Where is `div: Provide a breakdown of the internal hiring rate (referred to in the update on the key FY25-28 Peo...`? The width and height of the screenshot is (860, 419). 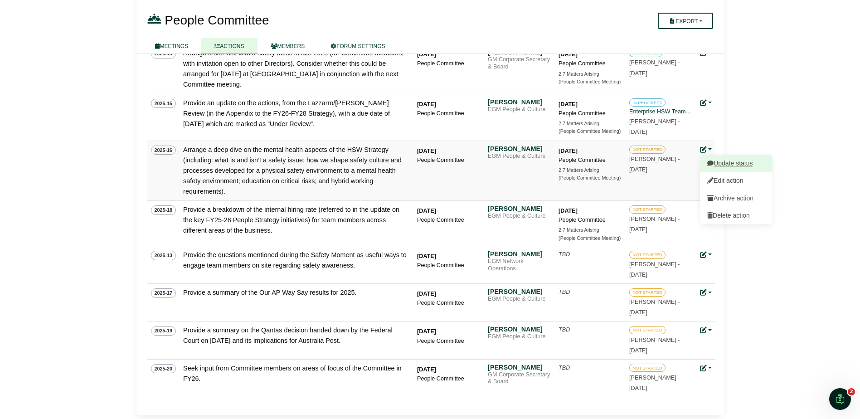 div: Provide a breakdown of the internal hiring rate (referred to in the update on the key FY25-28 Peo... is located at coordinates (296, 220).